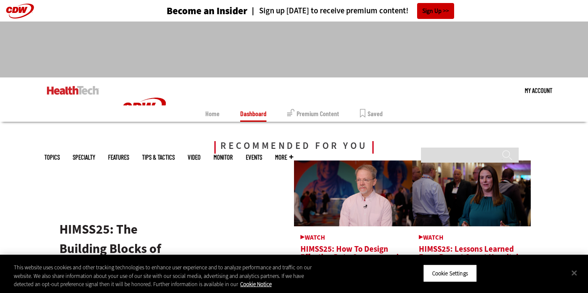 The height and width of the screenshot is (293, 588). Describe the element at coordinates (207, 11) in the screenshot. I see `h3: Become an Insider` at that location.